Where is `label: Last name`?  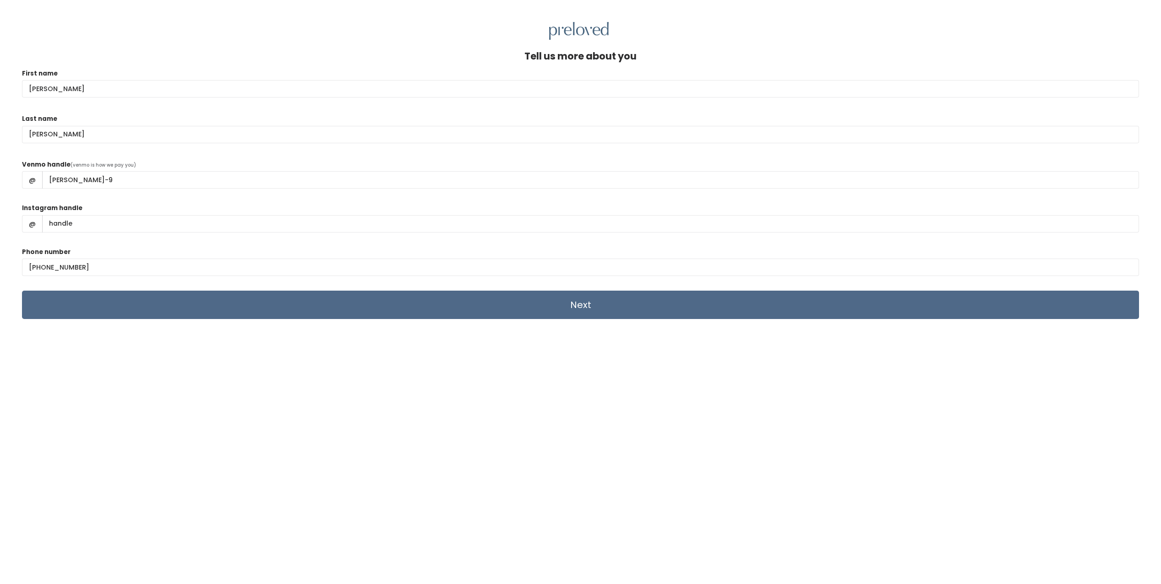
label: Last name is located at coordinates (39, 119).